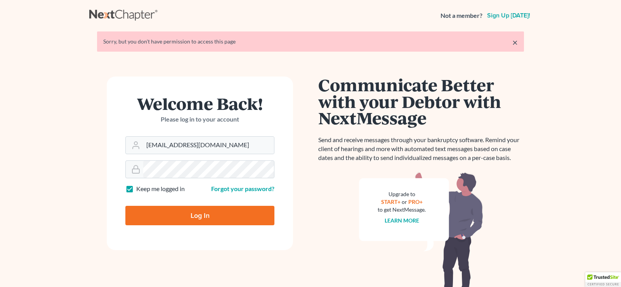 This screenshot has width=621, height=287. I want to click on p: Please log in to your account, so click(200, 119).